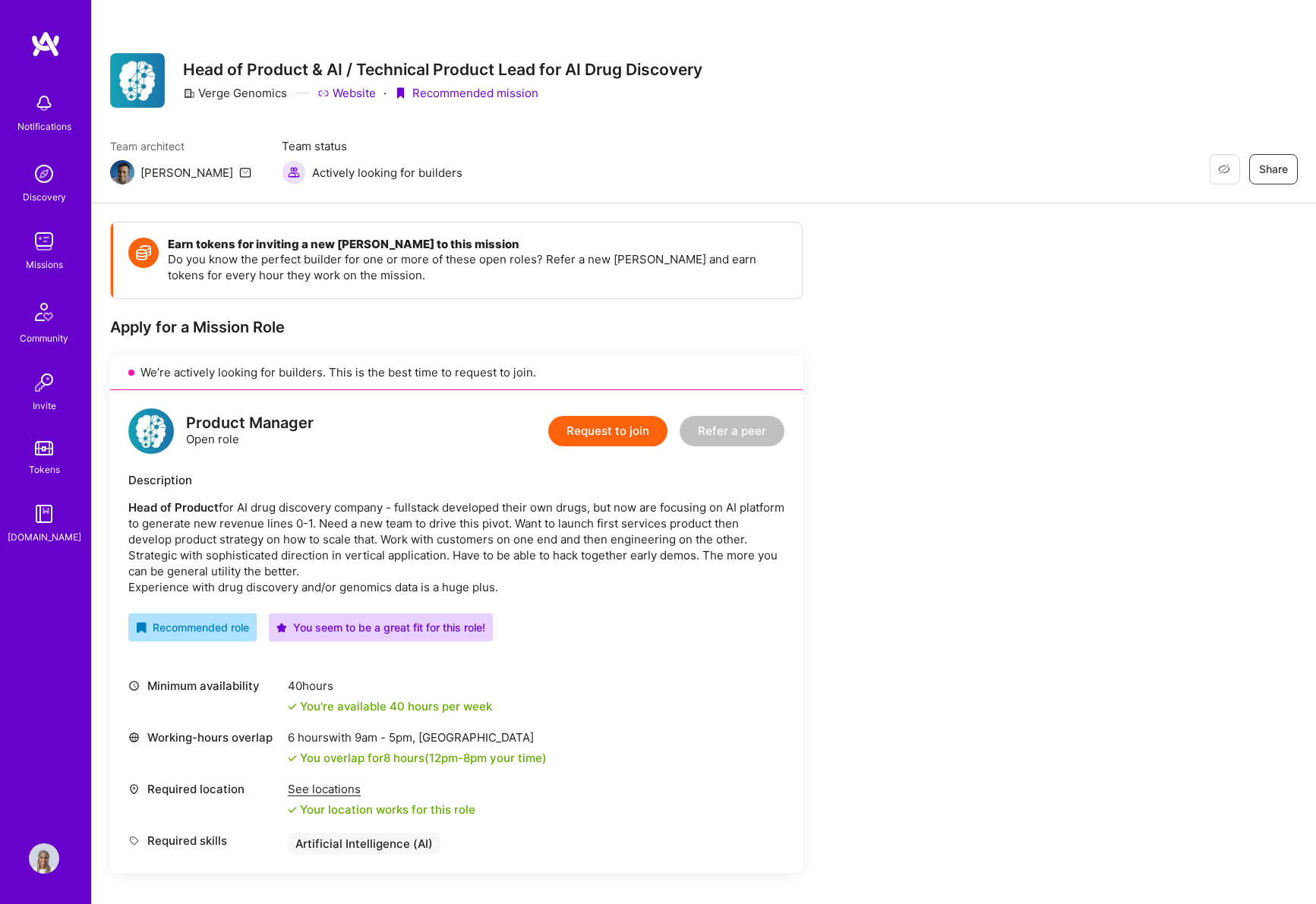 The image size is (1316, 904). I want to click on div: Your location works for this role, so click(381, 809).